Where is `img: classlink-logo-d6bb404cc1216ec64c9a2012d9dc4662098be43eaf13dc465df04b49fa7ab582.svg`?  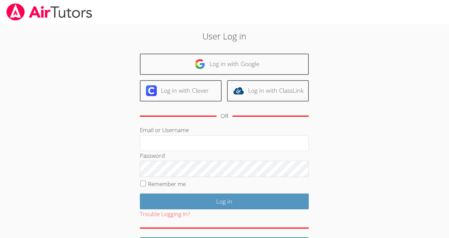 img: classlink-logo-d6bb404cc1216ec64c9a2012d9dc4662098be43eaf13dc465df04b49fa7ab582.svg is located at coordinates (238, 91).